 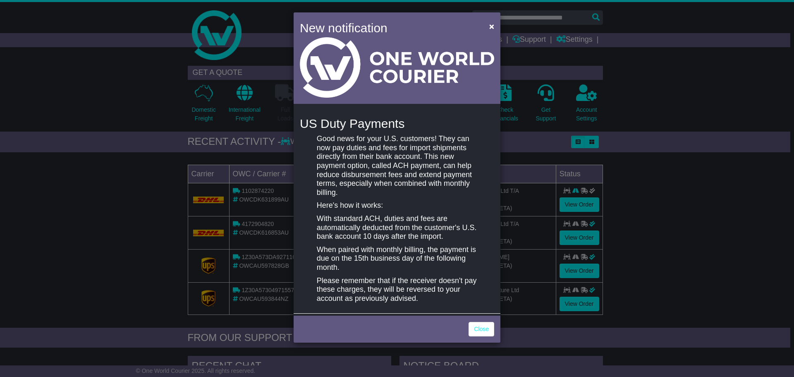 What do you see at coordinates (397, 165) in the screenshot?
I see `p: Good news for your U.S. customers! They can now pay duties and fees for import shipments directly...` at bounding box center [397, 165].